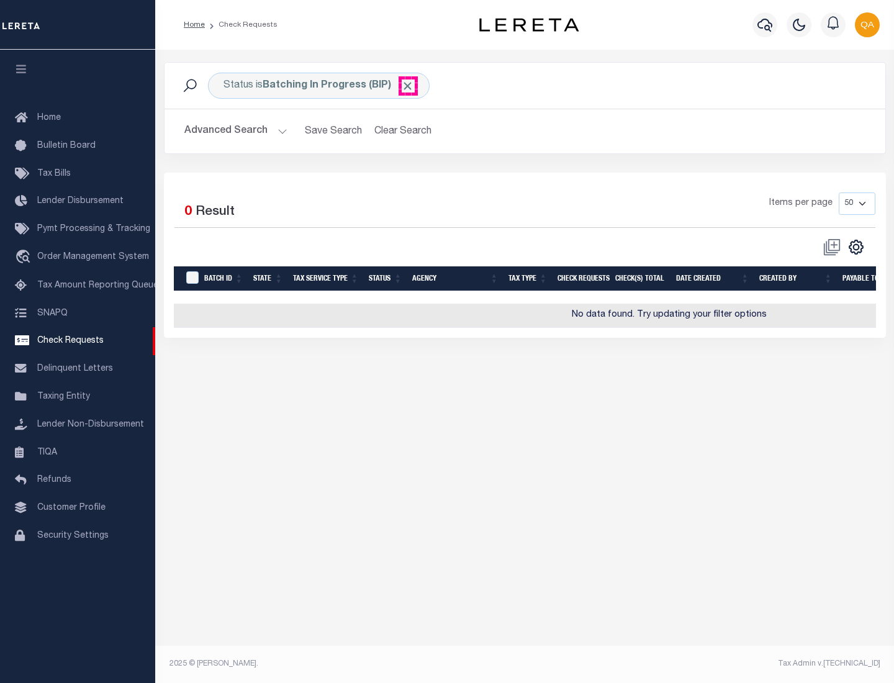 Image resolution: width=894 pixels, height=683 pixels. What do you see at coordinates (73, 536) in the screenshot?
I see `span: Security Settings` at bounding box center [73, 536].